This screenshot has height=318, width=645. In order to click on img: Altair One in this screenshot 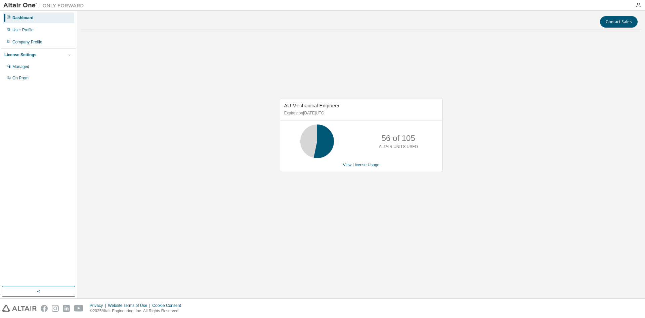, I will do `click(45, 5)`.